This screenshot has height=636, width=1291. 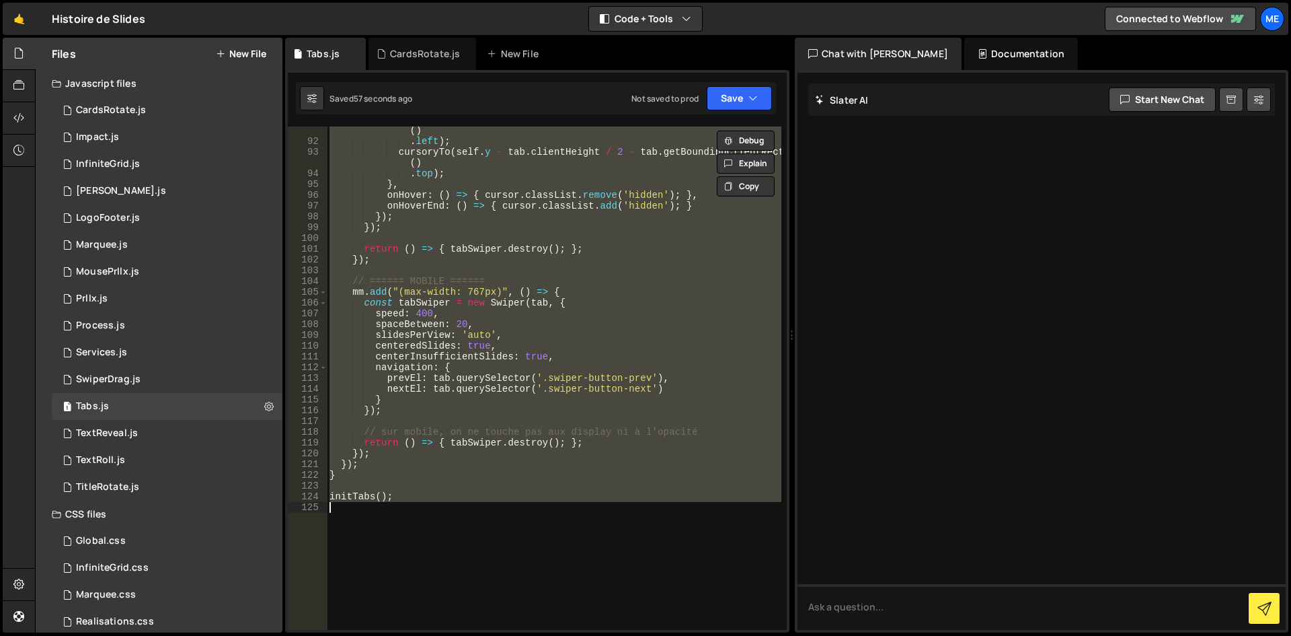 What do you see at coordinates (241, 54) in the screenshot?
I see `button: New File` at bounding box center [241, 54].